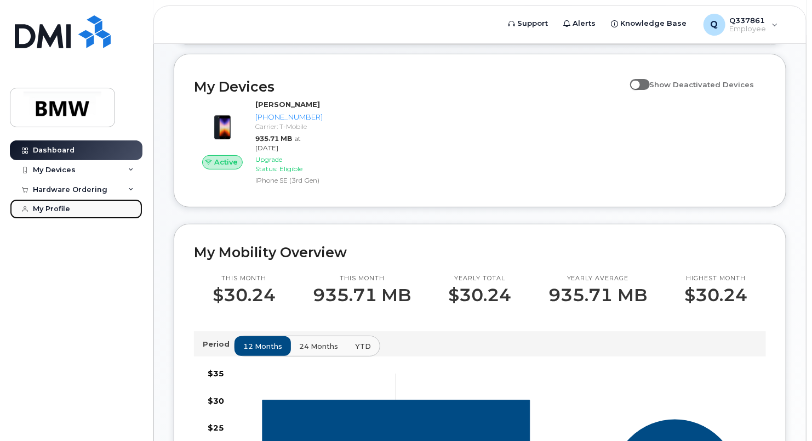  I want to click on tspan: $25, so click(216, 428).